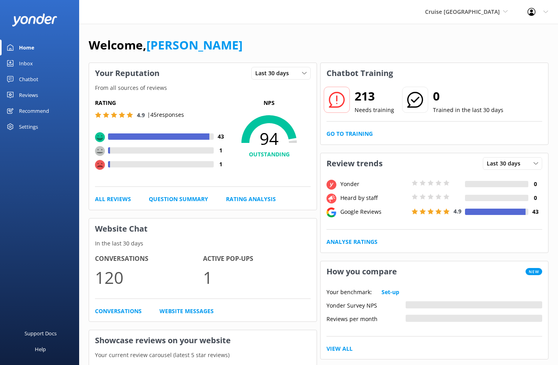 The image size is (558, 365). What do you see at coordinates (469, 110) in the screenshot?
I see `p: Trained in the last 30 days` at bounding box center [469, 110].